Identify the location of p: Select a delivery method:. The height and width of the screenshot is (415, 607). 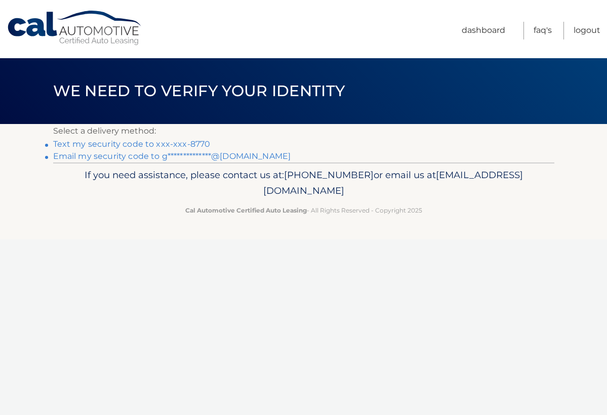
(304, 131).